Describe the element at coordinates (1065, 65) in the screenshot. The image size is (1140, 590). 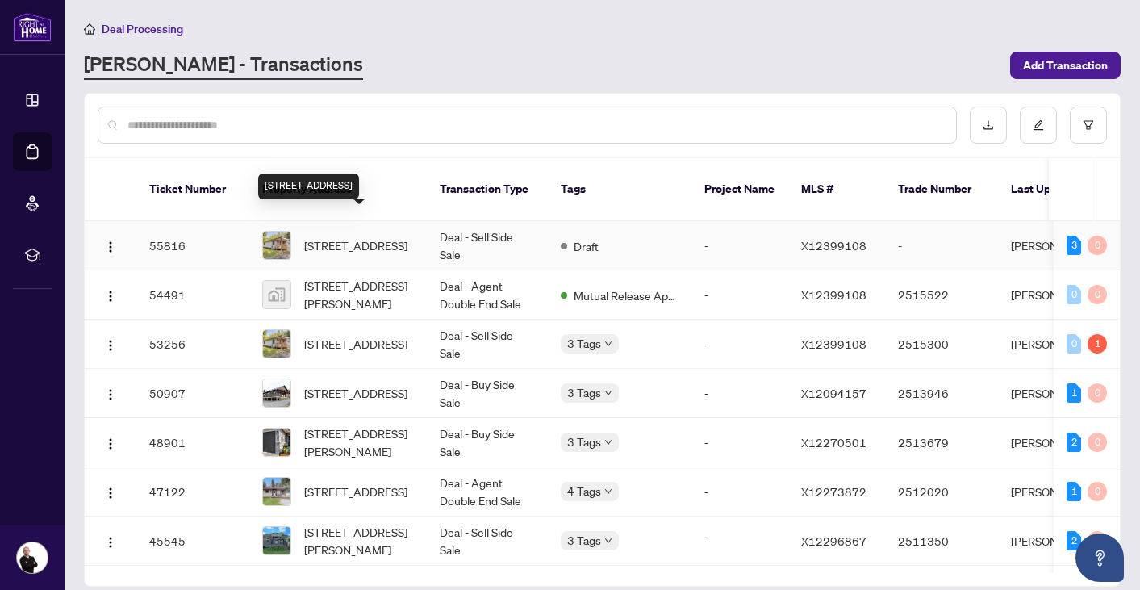
I see `span: Add Transaction` at that location.